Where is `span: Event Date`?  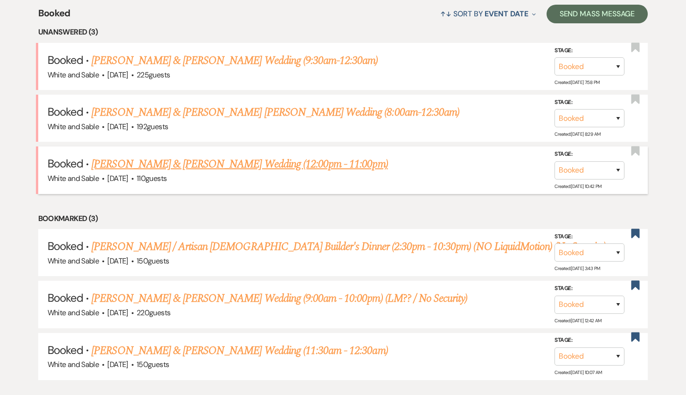 span: Event Date is located at coordinates (506, 14).